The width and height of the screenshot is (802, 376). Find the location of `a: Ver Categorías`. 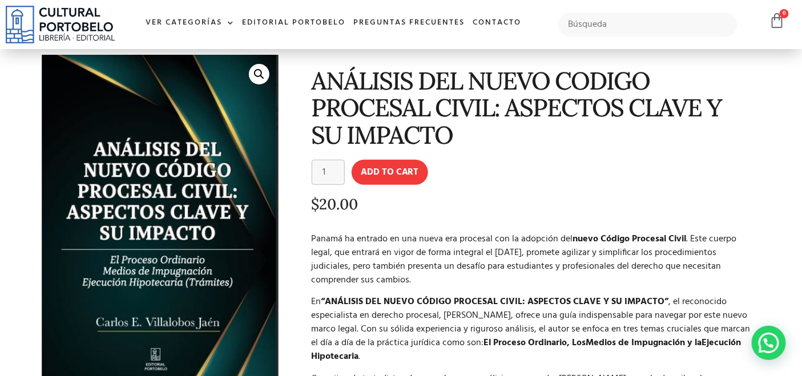

a: Ver Categorías is located at coordinates (189, 23).